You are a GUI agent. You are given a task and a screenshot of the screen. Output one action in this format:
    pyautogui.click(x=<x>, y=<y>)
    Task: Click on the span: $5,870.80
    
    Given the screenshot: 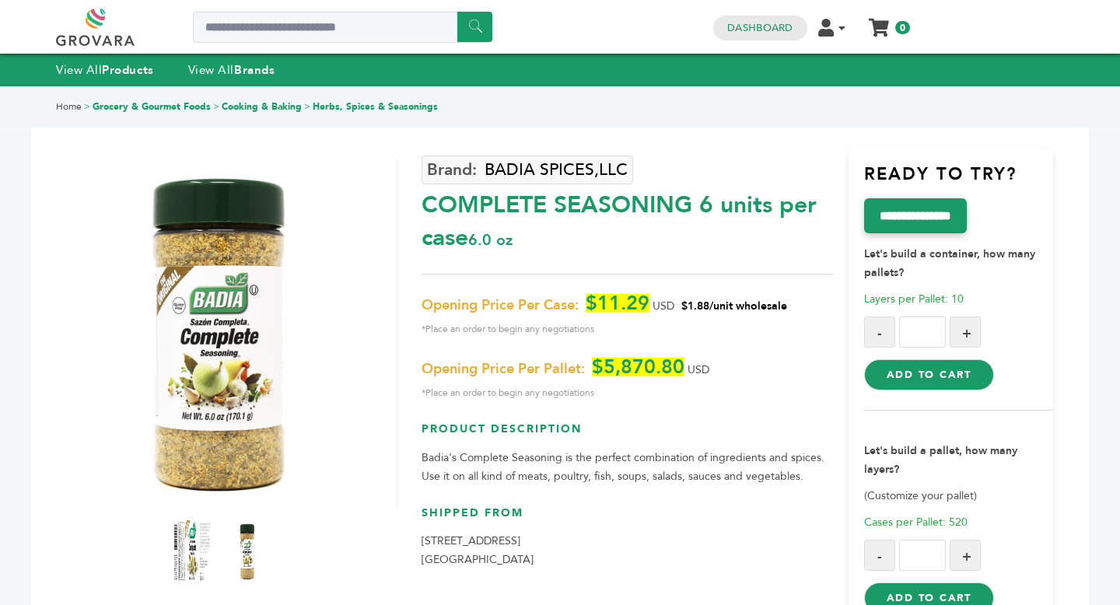 What is the action you would take?
    pyautogui.click(x=638, y=367)
    